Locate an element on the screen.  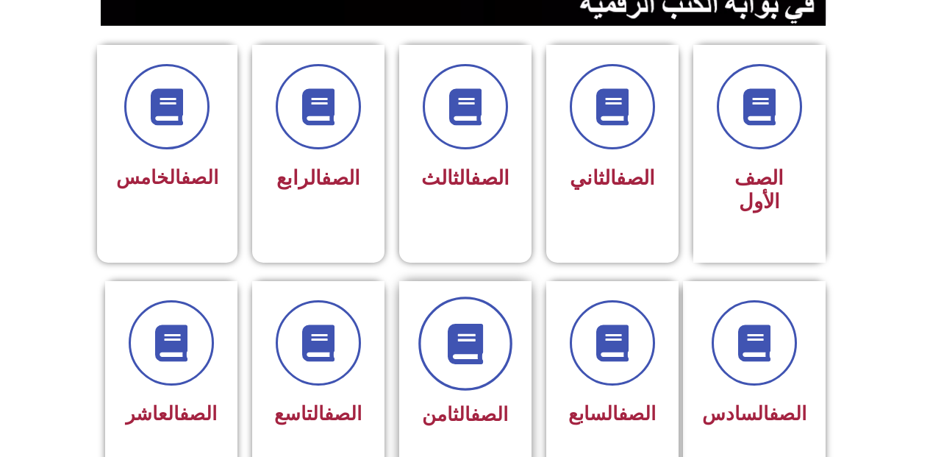
span: الخامس is located at coordinates (167, 177).